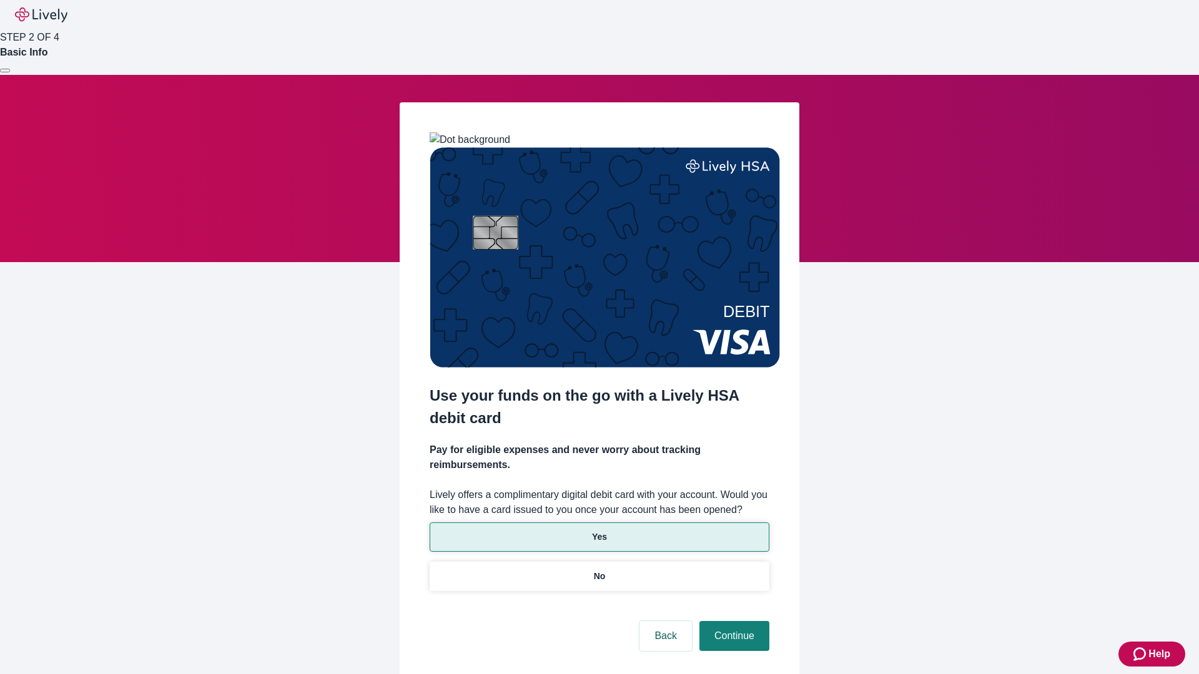 Image resolution: width=1199 pixels, height=674 pixels. I want to click on h2: Use your funds on the go with a Lively HSA debit card, so click(599, 407).